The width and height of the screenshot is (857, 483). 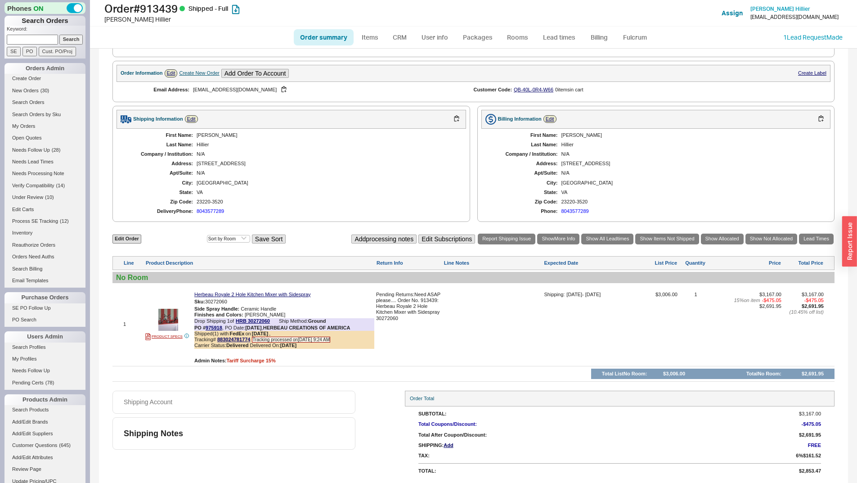 I want to click on div: 0 item s in cart, so click(x=569, y=90).